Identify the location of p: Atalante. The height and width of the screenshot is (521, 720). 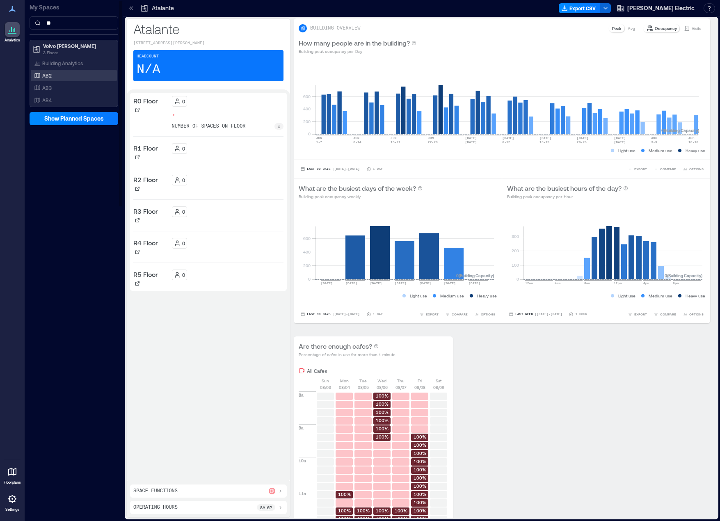
(208, 29).